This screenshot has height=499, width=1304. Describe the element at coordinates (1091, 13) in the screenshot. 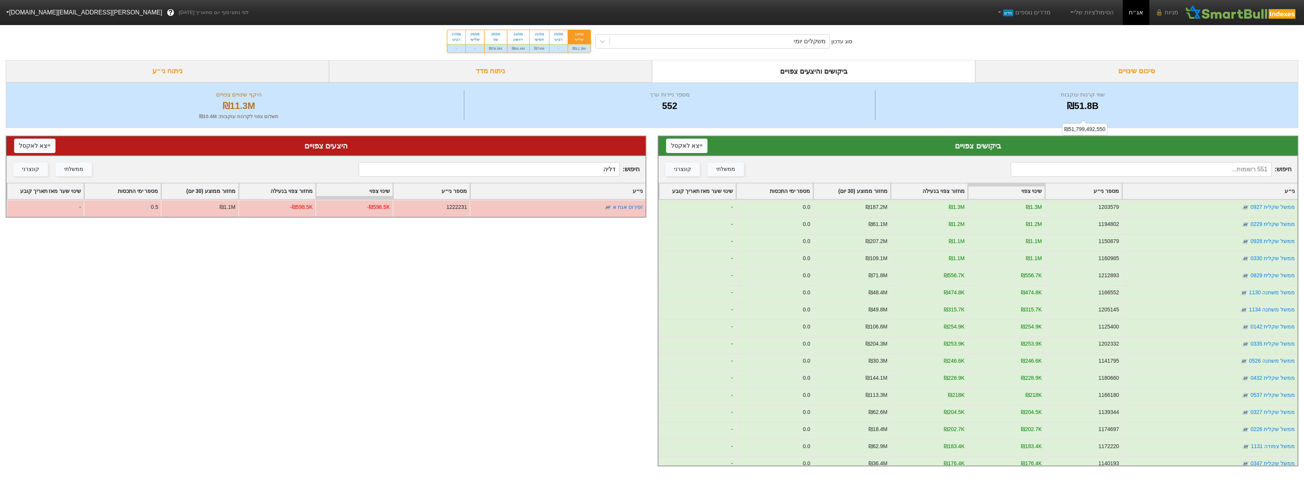

I see `a: הסימולציות שלי` at that location.